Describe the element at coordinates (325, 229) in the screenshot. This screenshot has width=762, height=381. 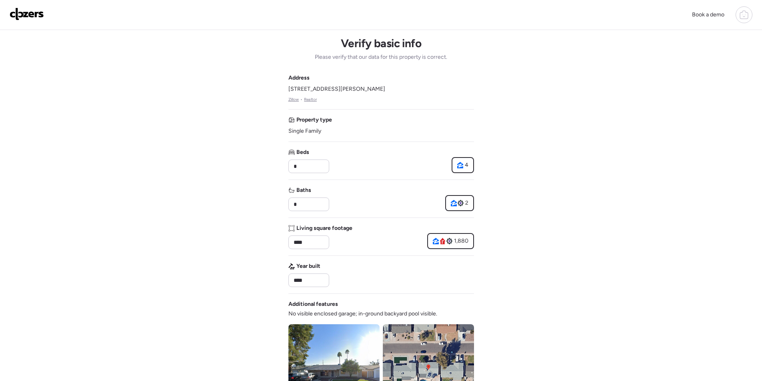
I see `span: Living square footage` at that location.